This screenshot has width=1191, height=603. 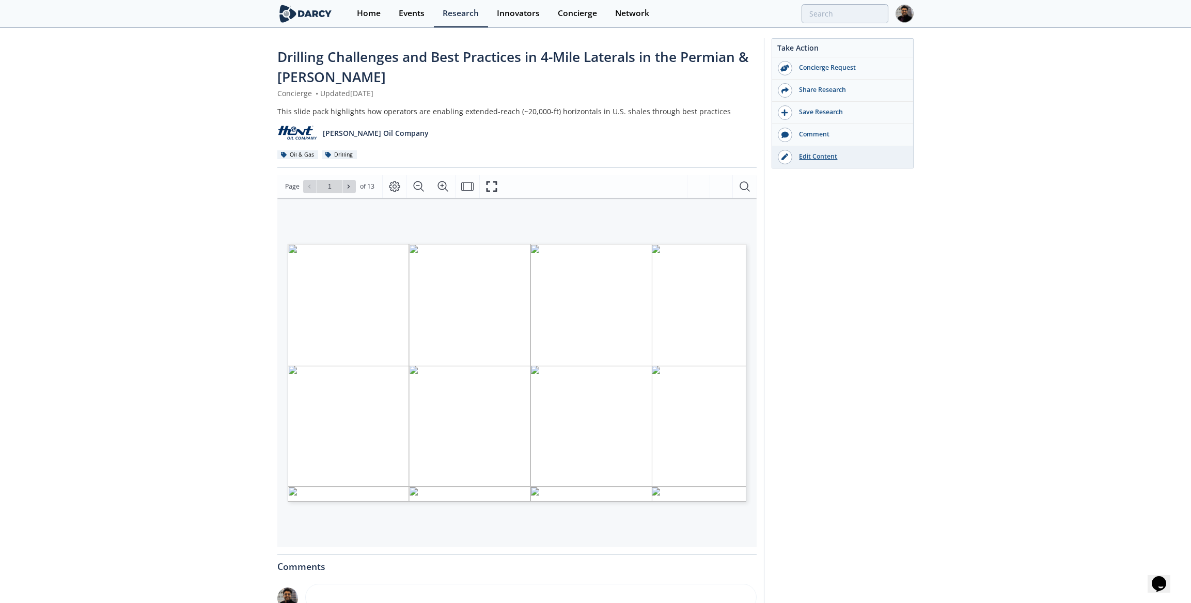 I want to click on div: Share Research, so click(x=850, y=90).